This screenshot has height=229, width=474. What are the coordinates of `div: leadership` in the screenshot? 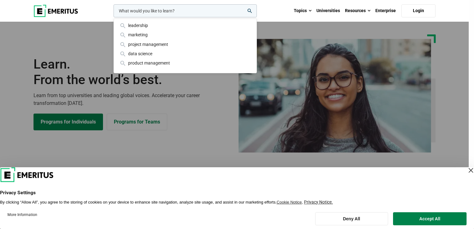 It's located at (185, 25).